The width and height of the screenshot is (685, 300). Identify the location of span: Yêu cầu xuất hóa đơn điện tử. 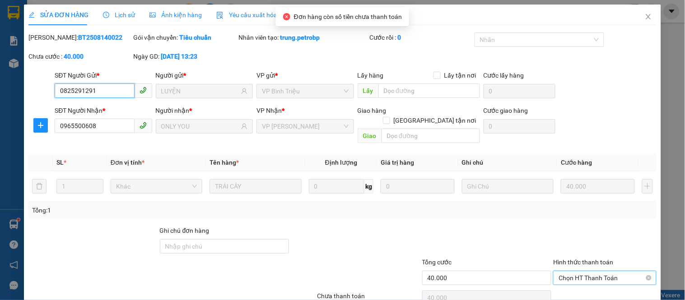
(264, 15).